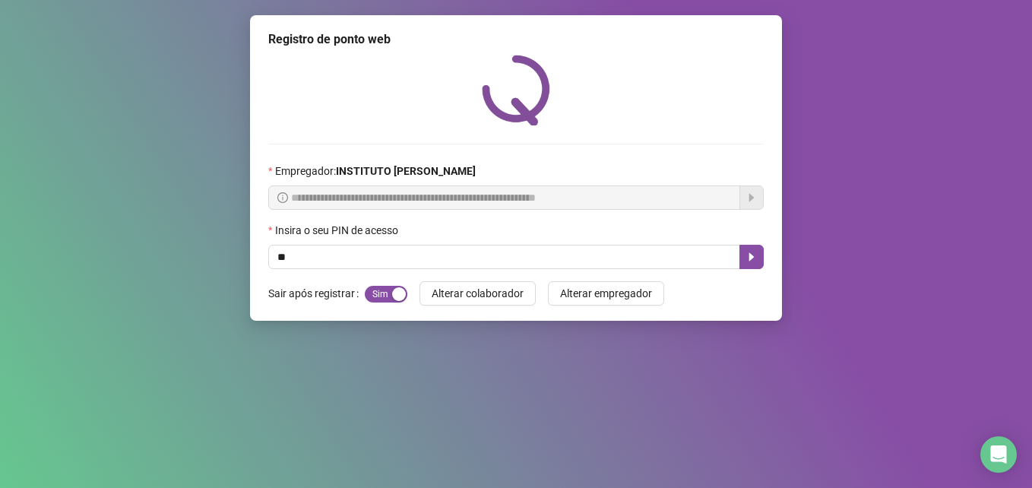 Image resolution: width=1032 pixels, height=488 pixels. What do you see at coordinates (606, 293) in the screenshot?
I see `button: Alterar empregador` at bounding box center [606, 293].